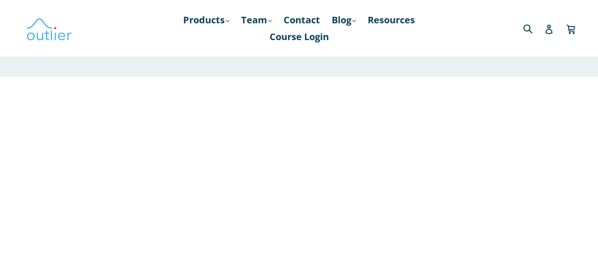 The height and width of the screenshot is (257, 598). I want to click on a: Team, so click(256, 20).